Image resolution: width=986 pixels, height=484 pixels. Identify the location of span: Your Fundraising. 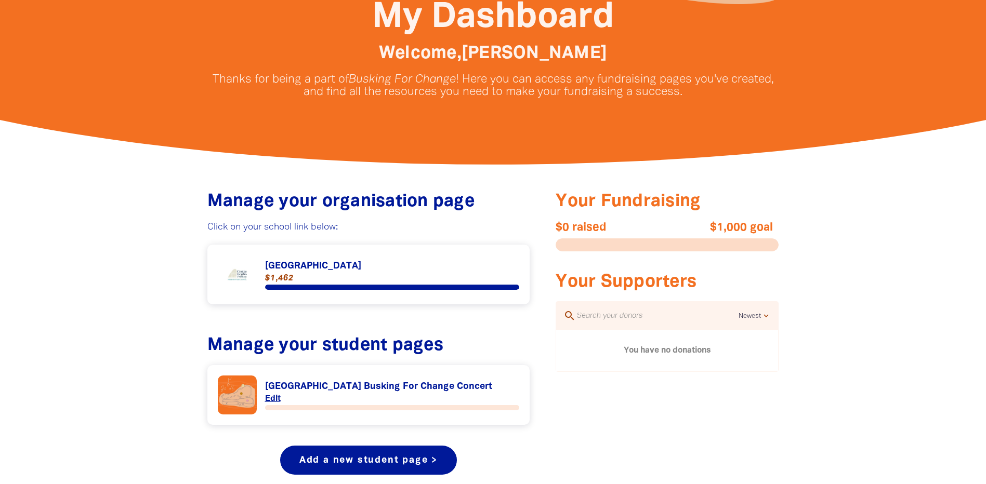
(628, 202).